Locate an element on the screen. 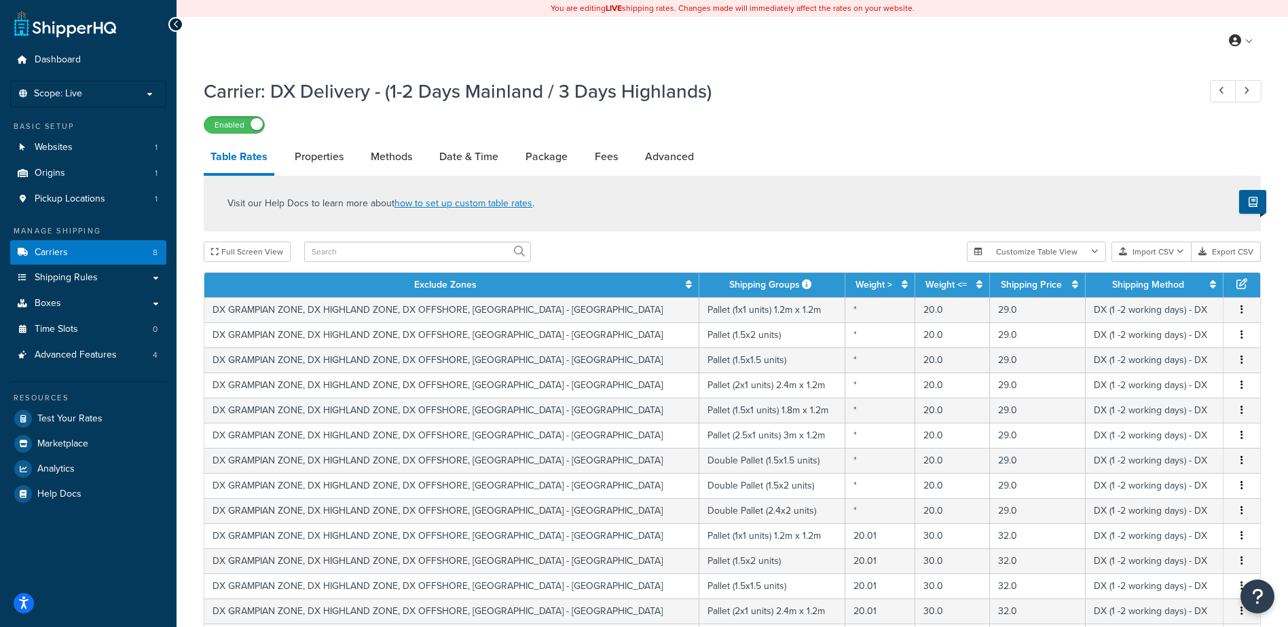 This screenshot has height=627, width=1288. a: Analytics is located at coordinates (88, 469).